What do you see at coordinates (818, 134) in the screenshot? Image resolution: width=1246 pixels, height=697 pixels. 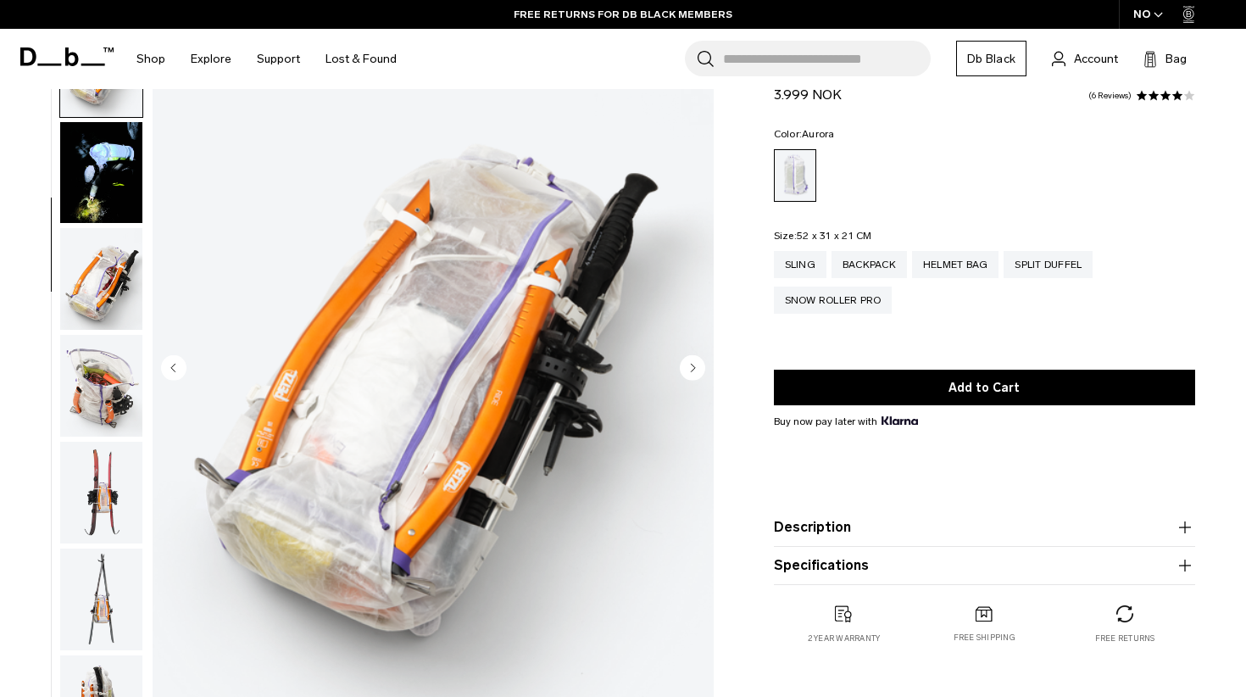 I see `span: Aurora` at bounding box center [818, 134].